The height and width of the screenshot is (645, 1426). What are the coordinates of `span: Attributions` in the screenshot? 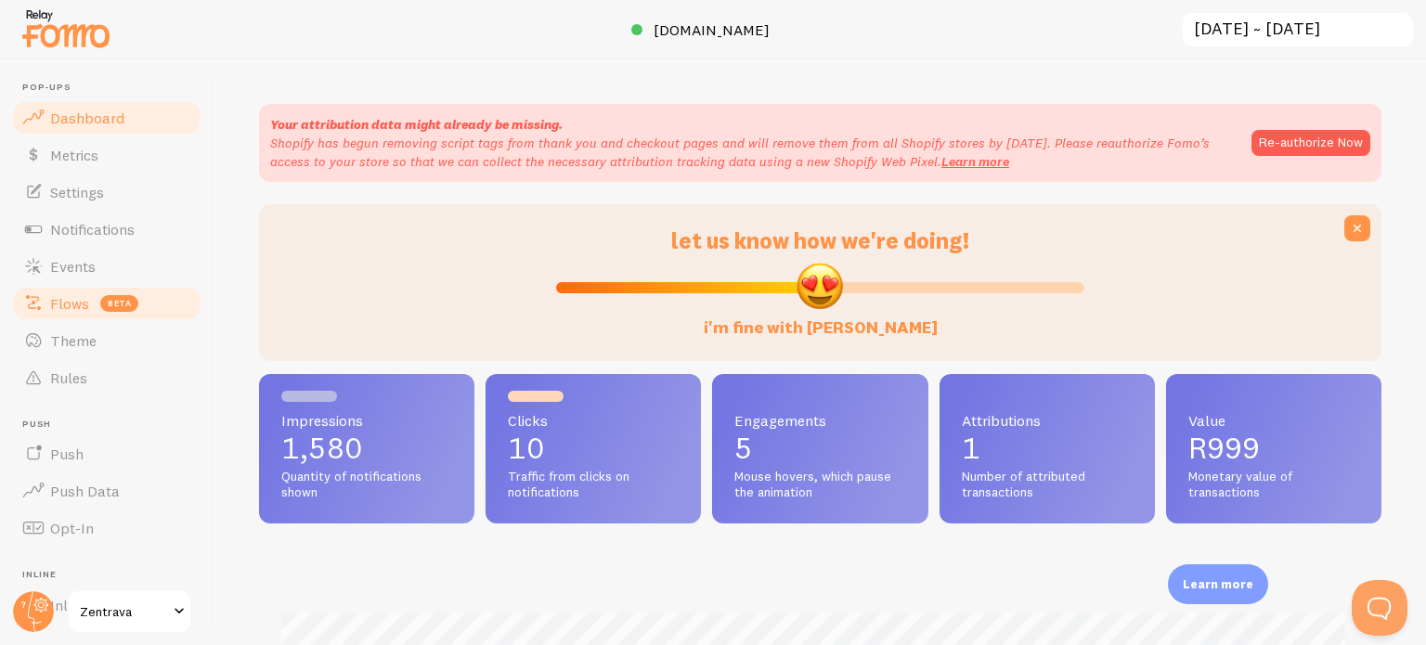 It's located at (1047, 421).